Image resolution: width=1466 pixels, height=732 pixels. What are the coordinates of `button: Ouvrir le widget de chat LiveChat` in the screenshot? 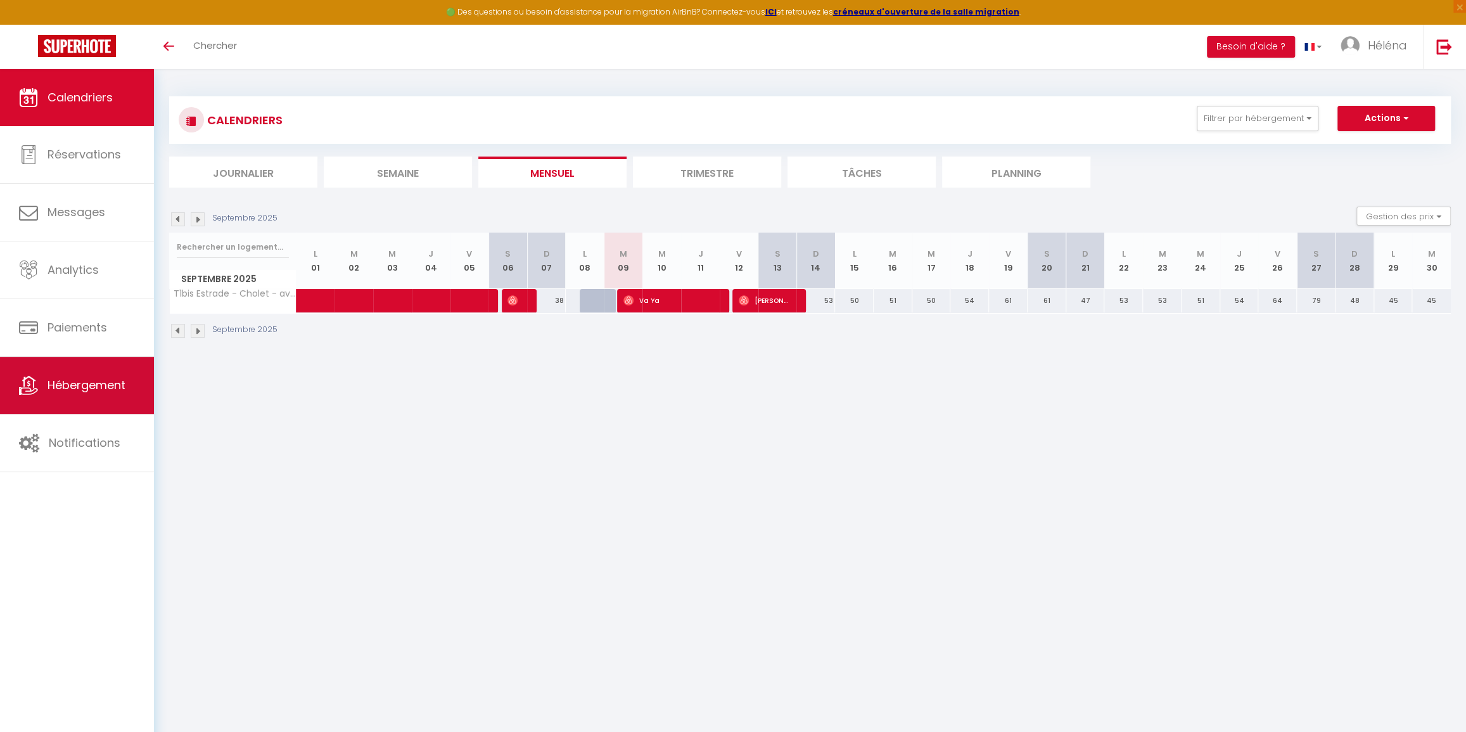 It's located at (29, 24).